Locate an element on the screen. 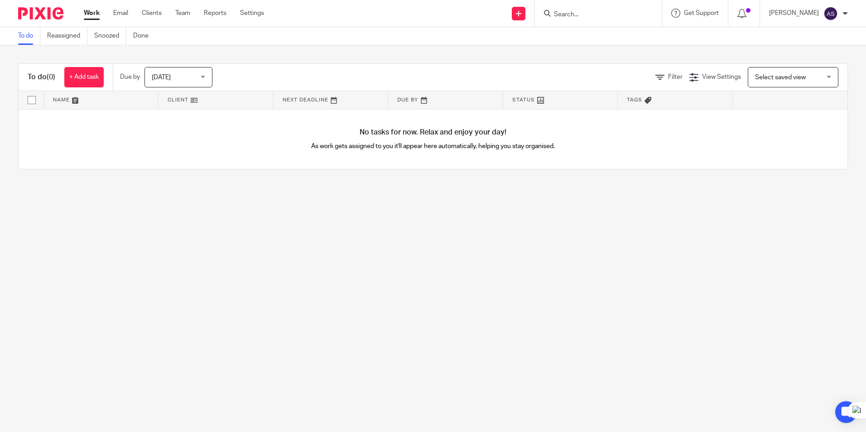 The height and width of the screenshot is (432, 866). img: Pixie is located at coordinates (41, 13).